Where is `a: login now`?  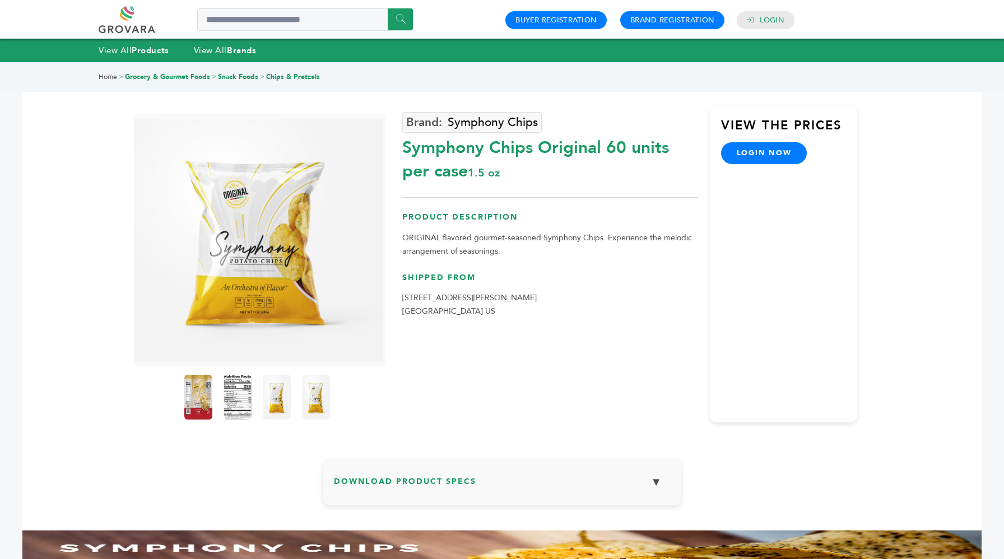 a: login now is located at coordinates (765, 153).